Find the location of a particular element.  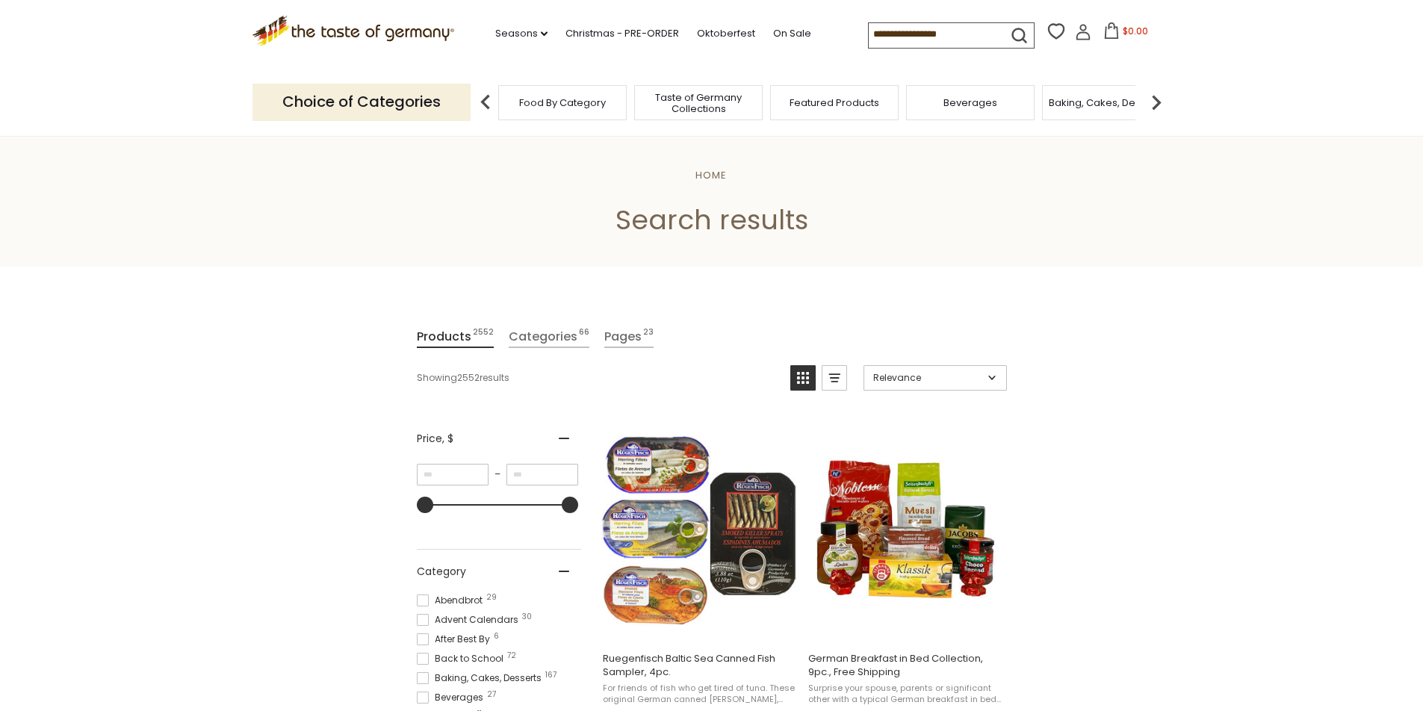

a: Oktoberfest is located at coordinates (726, 34).